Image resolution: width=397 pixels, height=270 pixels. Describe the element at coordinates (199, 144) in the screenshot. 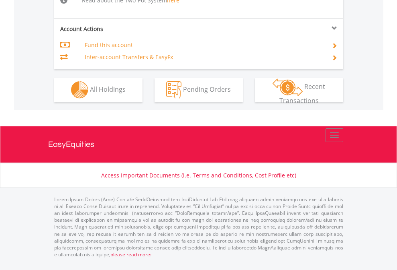

I see `a: EasyEquities` at that location.